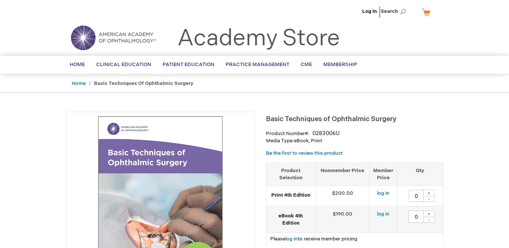  I want to click on span: Home, so click(77, 64).